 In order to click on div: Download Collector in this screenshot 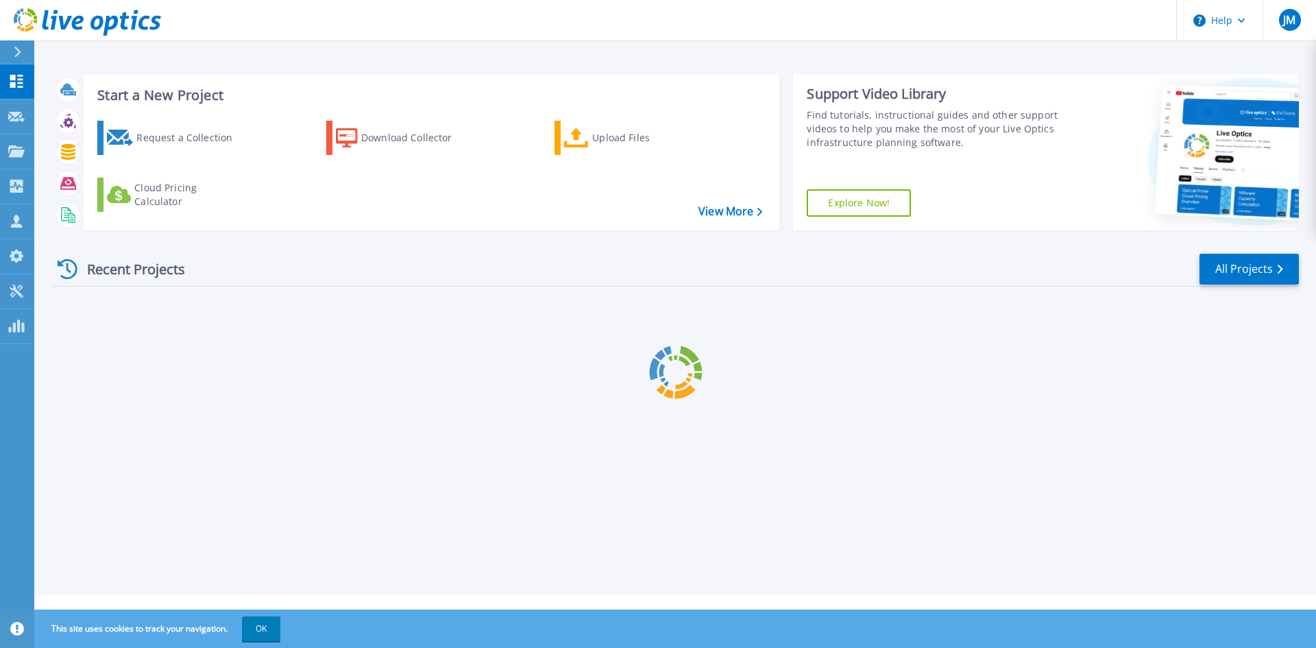, I will do `click(416, 138)`.